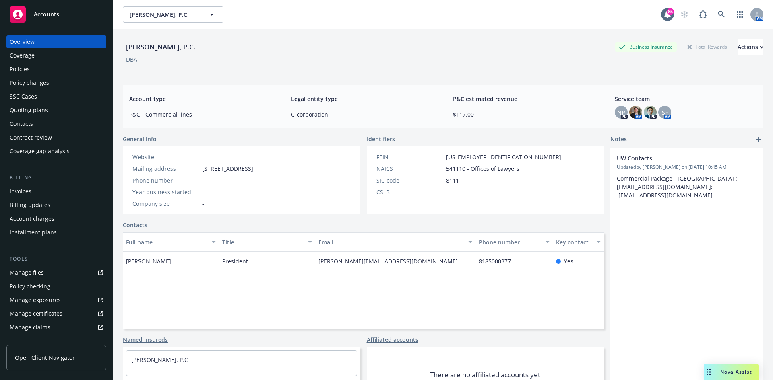  Describe the element at coordinates (56, 138) in the screenshot. I see `a: Contract review` at that location.